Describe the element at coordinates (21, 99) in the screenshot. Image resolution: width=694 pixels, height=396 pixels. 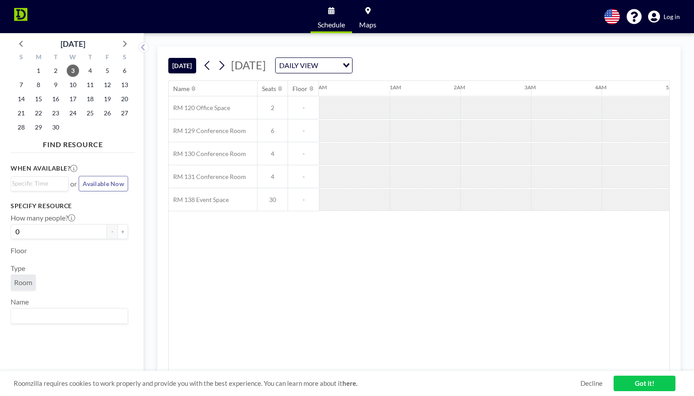
I see `span: Sunday, September 14, 2025` at that location.